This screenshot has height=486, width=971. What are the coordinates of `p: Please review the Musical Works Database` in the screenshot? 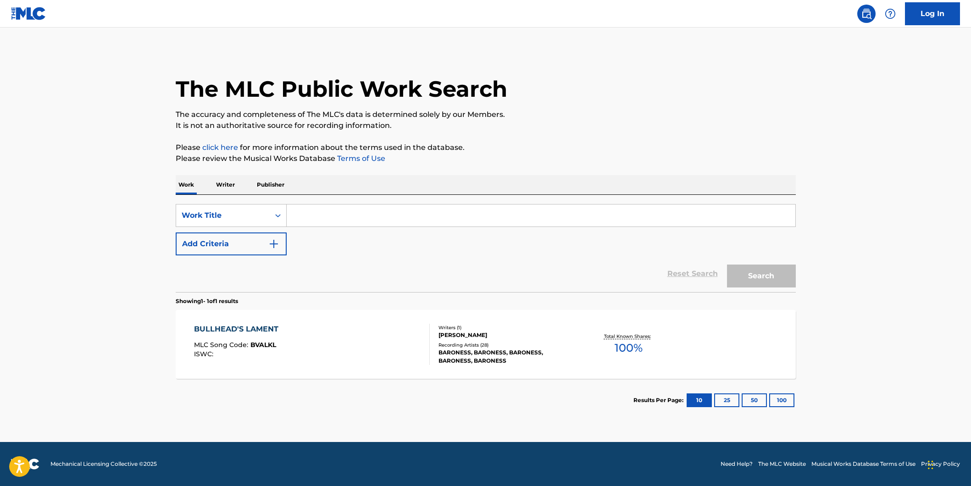 It's located at (486, 159).